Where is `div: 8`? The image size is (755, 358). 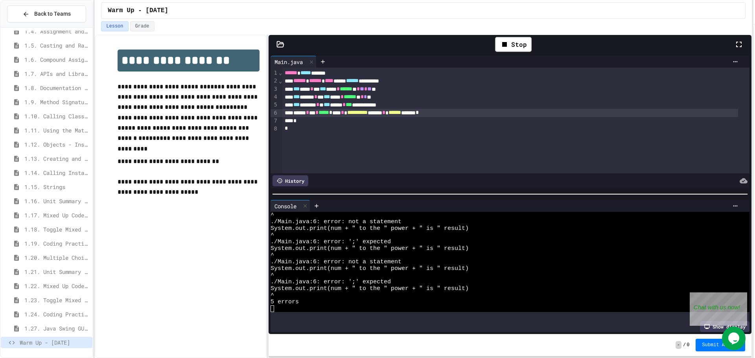
div: 8 is located at coordinates (275, 129).